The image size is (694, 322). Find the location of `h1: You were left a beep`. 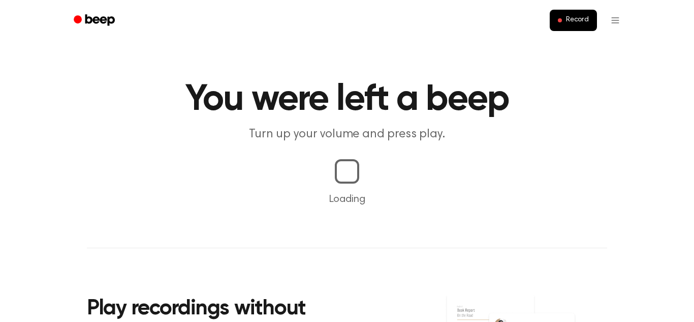

h1: You were left a beep is located at coordinates (347, 100).